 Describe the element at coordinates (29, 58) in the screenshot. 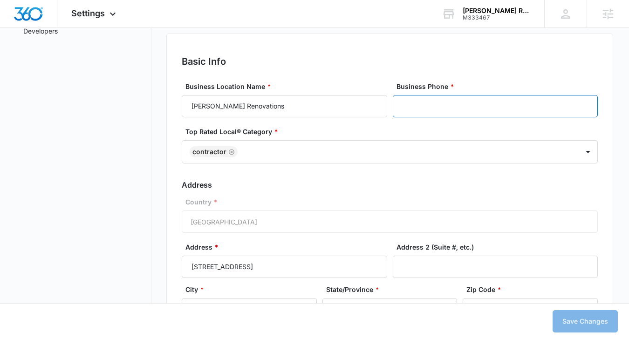

I see `img: tab_domain_overview_orange.svg` at that location.